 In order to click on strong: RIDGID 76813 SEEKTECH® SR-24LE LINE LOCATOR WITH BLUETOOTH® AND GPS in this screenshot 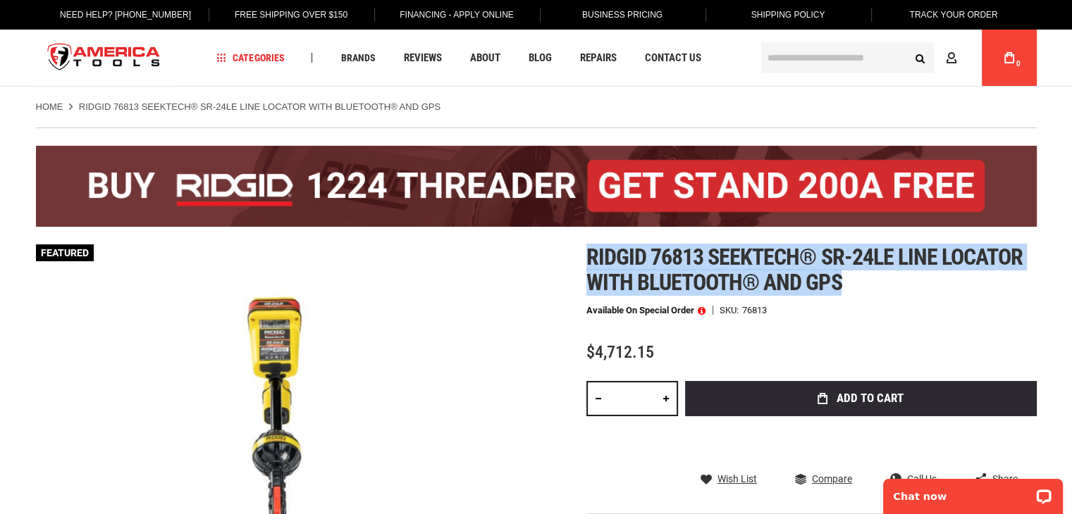, I will do `click(259, 106)`.